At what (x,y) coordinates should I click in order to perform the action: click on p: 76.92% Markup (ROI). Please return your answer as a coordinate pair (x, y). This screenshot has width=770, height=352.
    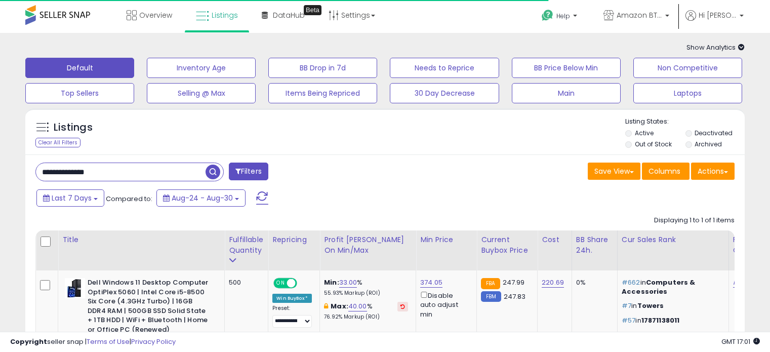
    Looking at the image, I should click on (366, 317).